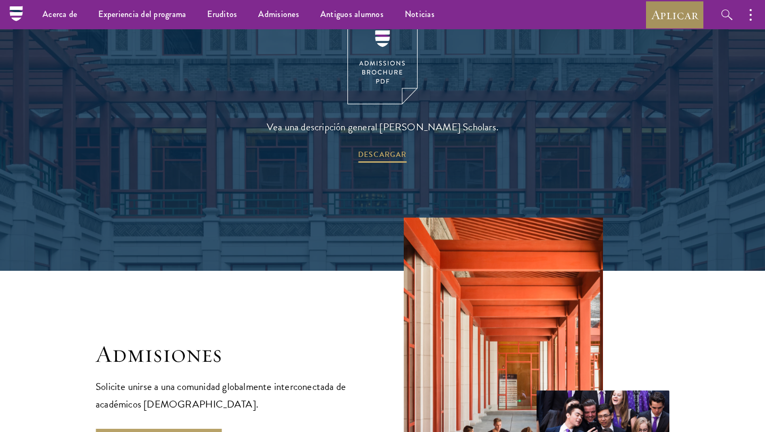  I want to click on font: Antiguos alumnos, so click(352, 14).